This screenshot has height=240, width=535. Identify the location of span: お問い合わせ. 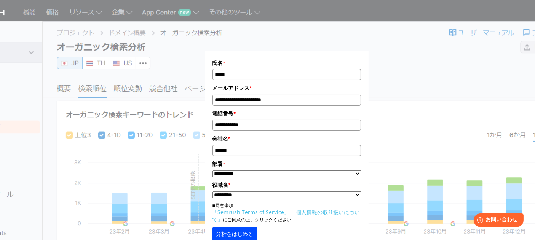
(34, 10).